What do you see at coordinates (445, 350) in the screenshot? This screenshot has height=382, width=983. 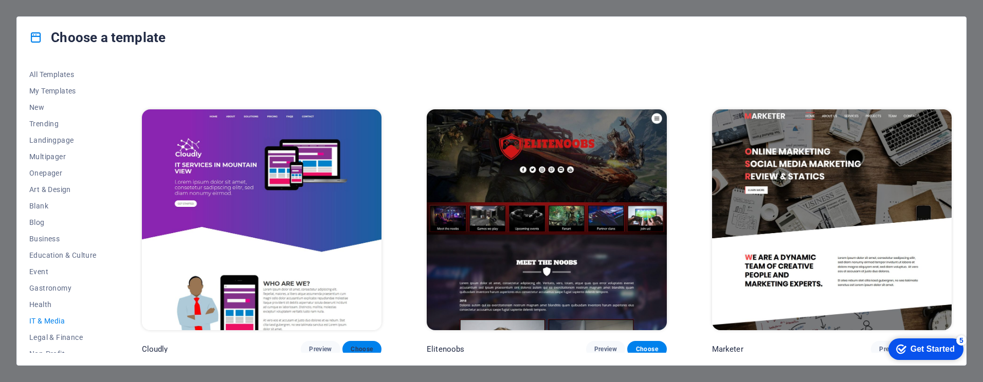 I see `p: Elitenoobs` at bounding box center [445, 350].